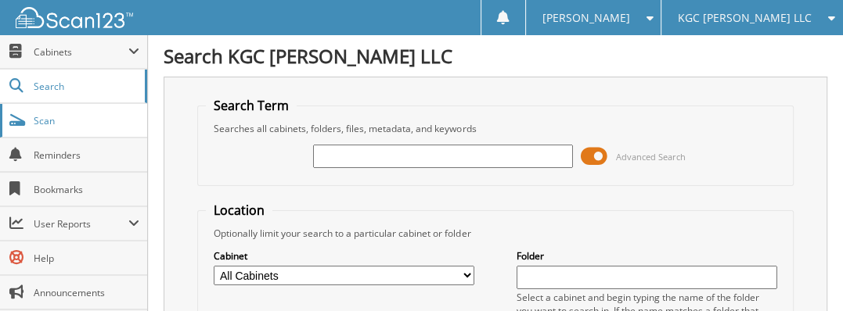  I want to click on span: Search, so click(85, 86).